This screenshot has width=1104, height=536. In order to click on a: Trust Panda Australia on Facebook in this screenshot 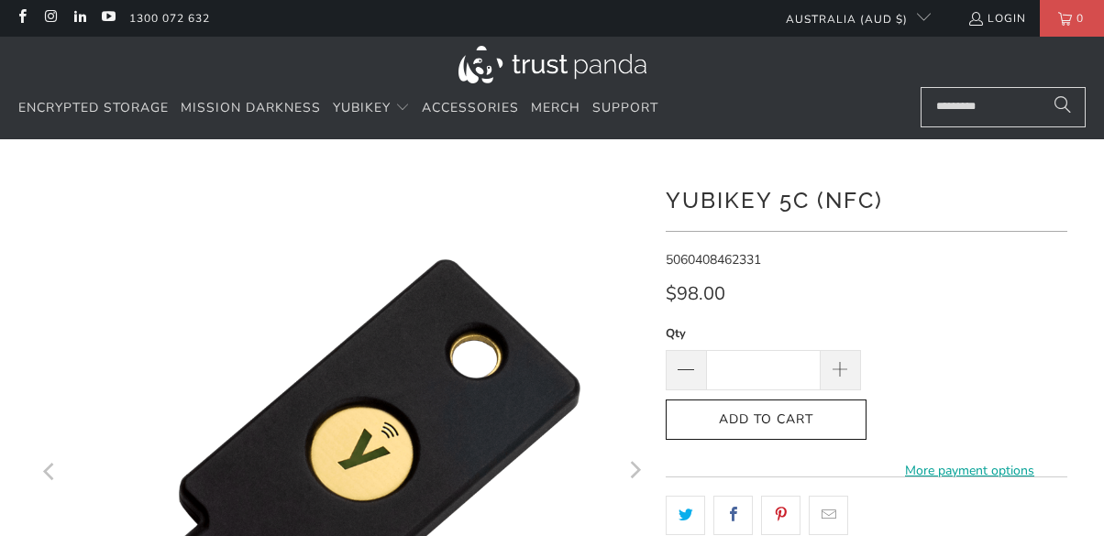, I will do `click(21, 18)`.